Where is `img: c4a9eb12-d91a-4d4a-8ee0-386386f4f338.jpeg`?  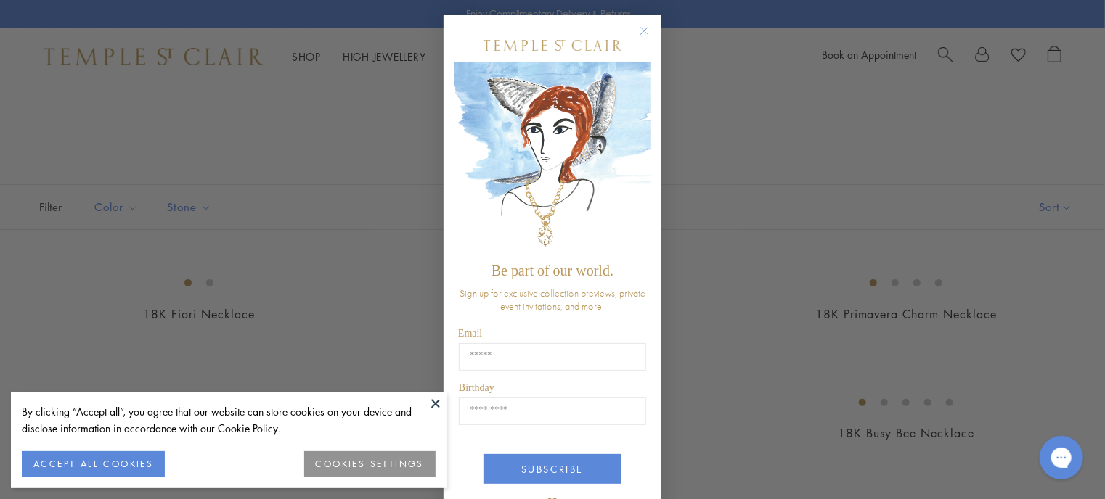 img: c4a9eb12-d91a-4d4a-8ee0-386386f4f338.jpeg is located at coordinates (552, 158).